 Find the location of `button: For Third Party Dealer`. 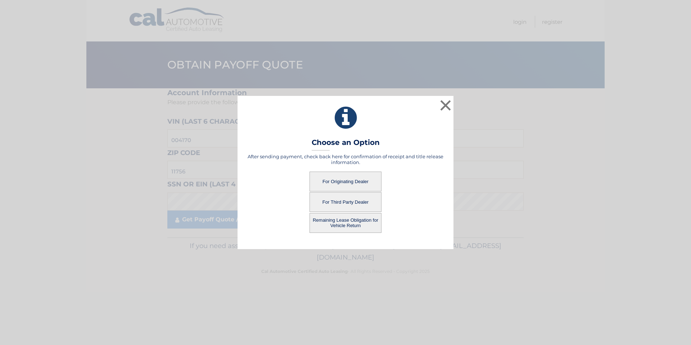

button: For Third Party Dealer is located at coordinates (346, 202).